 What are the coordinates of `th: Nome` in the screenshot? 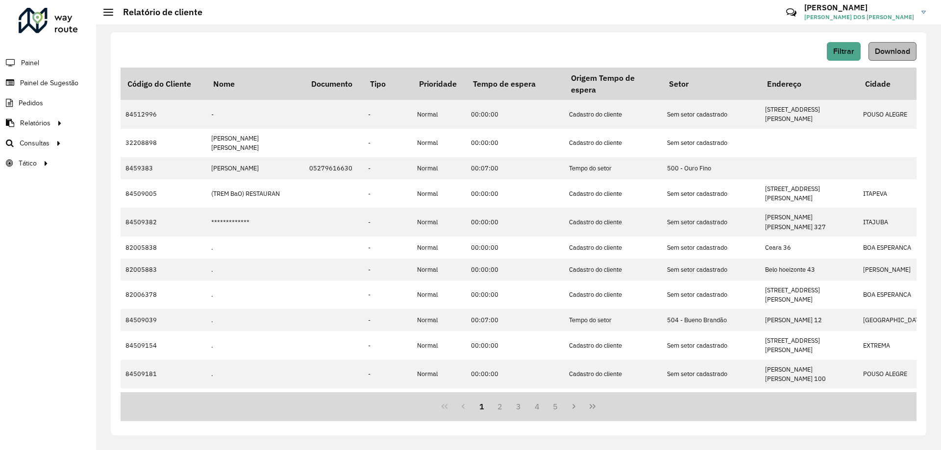 It's located at (255, 84).